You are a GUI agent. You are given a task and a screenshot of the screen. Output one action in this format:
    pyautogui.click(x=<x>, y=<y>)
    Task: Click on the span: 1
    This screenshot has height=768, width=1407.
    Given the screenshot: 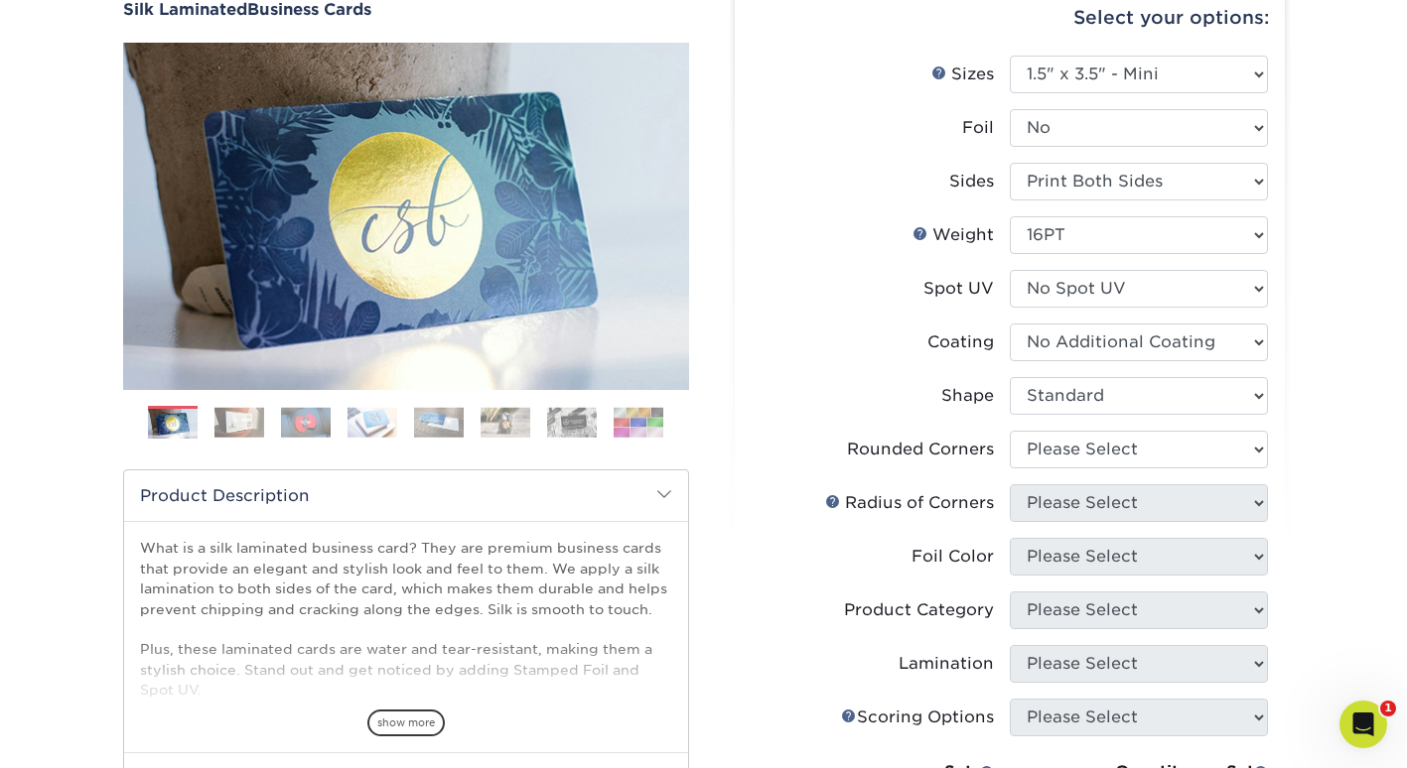 What is the action you would take?
    pyautogui.click(x=1388, y=709)
    